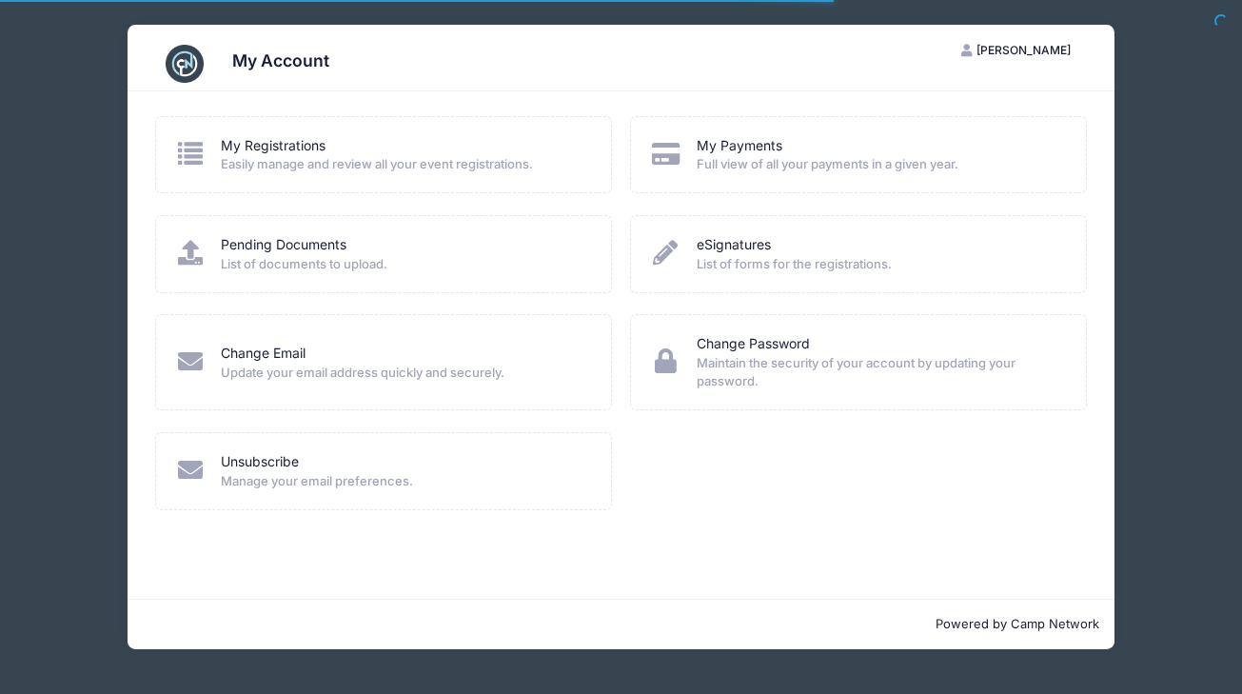  Describe the element at coordinates (404, 373) in the screenshot. I see `span: Update your email address quickly and securely.` at that location.